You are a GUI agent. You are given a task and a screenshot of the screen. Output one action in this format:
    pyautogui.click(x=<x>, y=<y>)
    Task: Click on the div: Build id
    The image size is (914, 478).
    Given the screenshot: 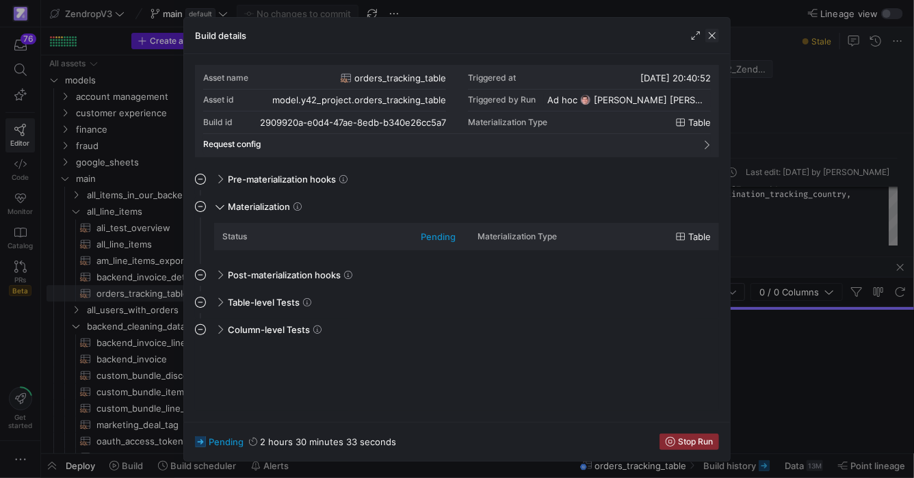 What is the action you would take?
    pyautogui.click(x=217, y=122)
    